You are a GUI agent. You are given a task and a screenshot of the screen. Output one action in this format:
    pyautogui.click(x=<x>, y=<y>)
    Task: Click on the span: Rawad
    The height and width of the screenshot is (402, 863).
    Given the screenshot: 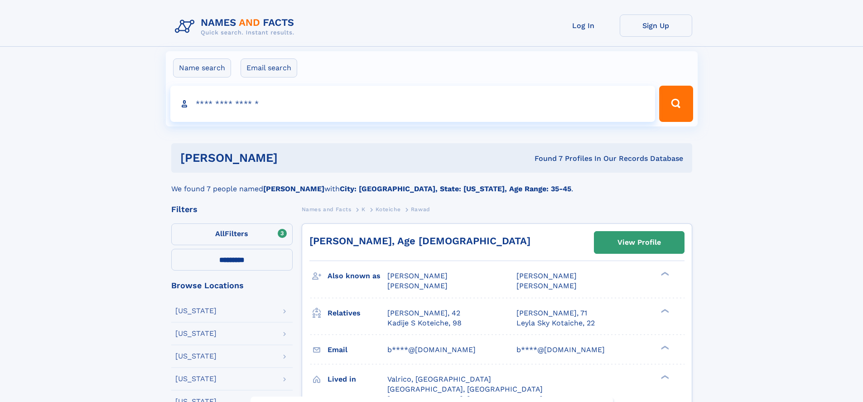 What is the action you would take?
    pyautogui.click(x=420, y=209)
    